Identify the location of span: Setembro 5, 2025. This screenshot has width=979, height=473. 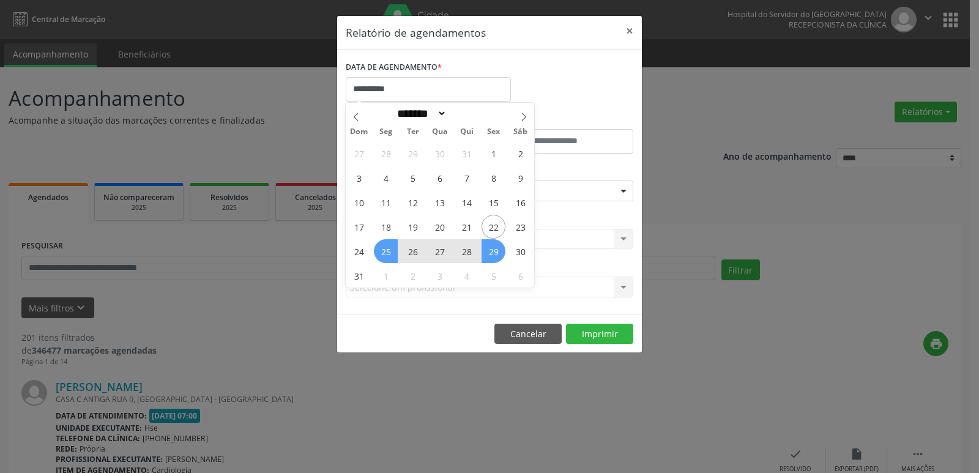
(493, 275).